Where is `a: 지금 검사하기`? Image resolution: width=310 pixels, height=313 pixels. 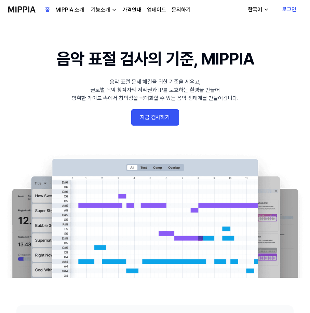 a: 지금 검사하기 is located at coordinates (155, 118).